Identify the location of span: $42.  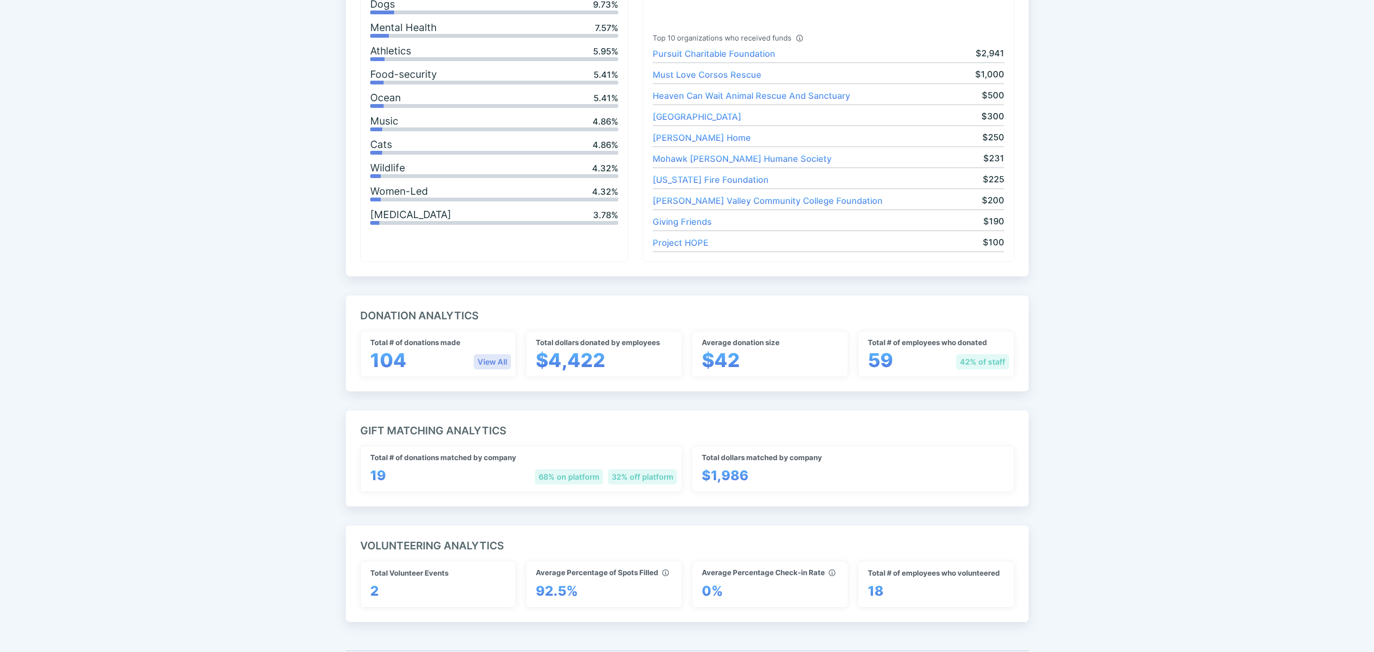
(721, 360).